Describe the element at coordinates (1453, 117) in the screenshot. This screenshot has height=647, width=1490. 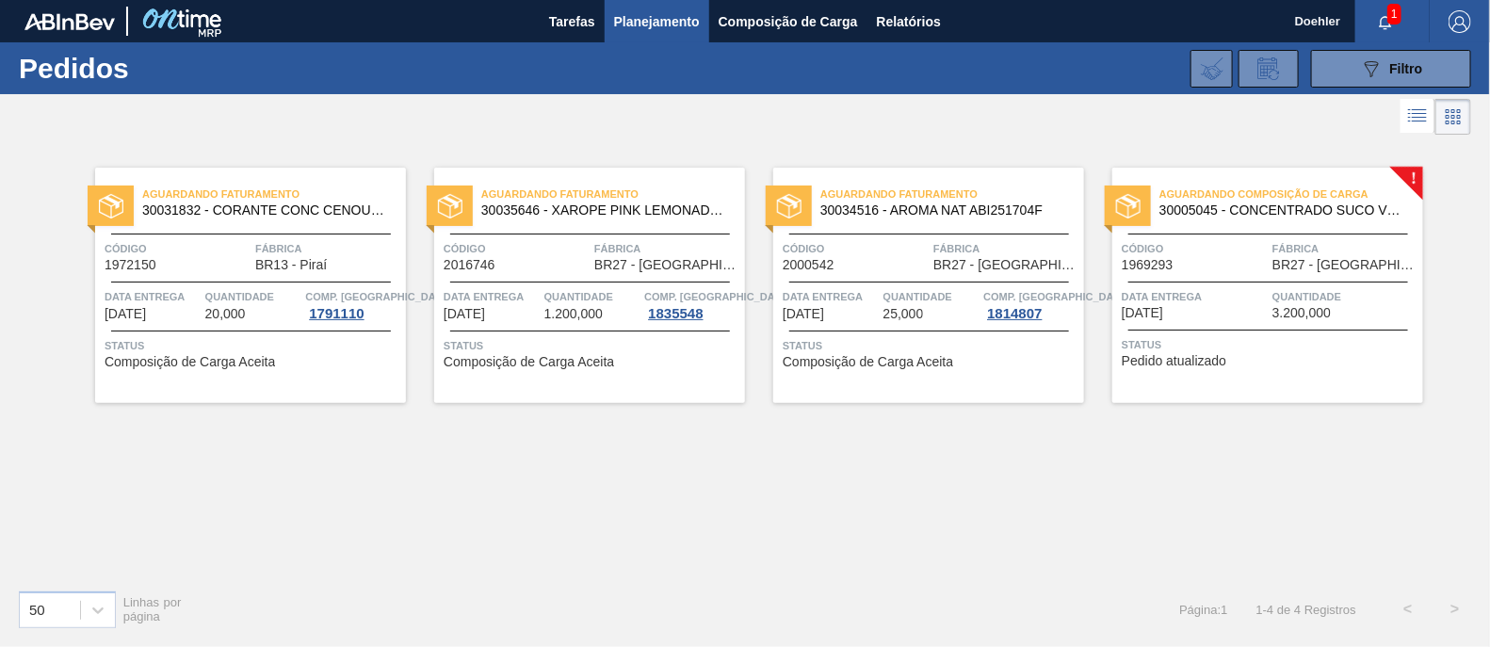
I see `div: Visão em Cards` at that location.